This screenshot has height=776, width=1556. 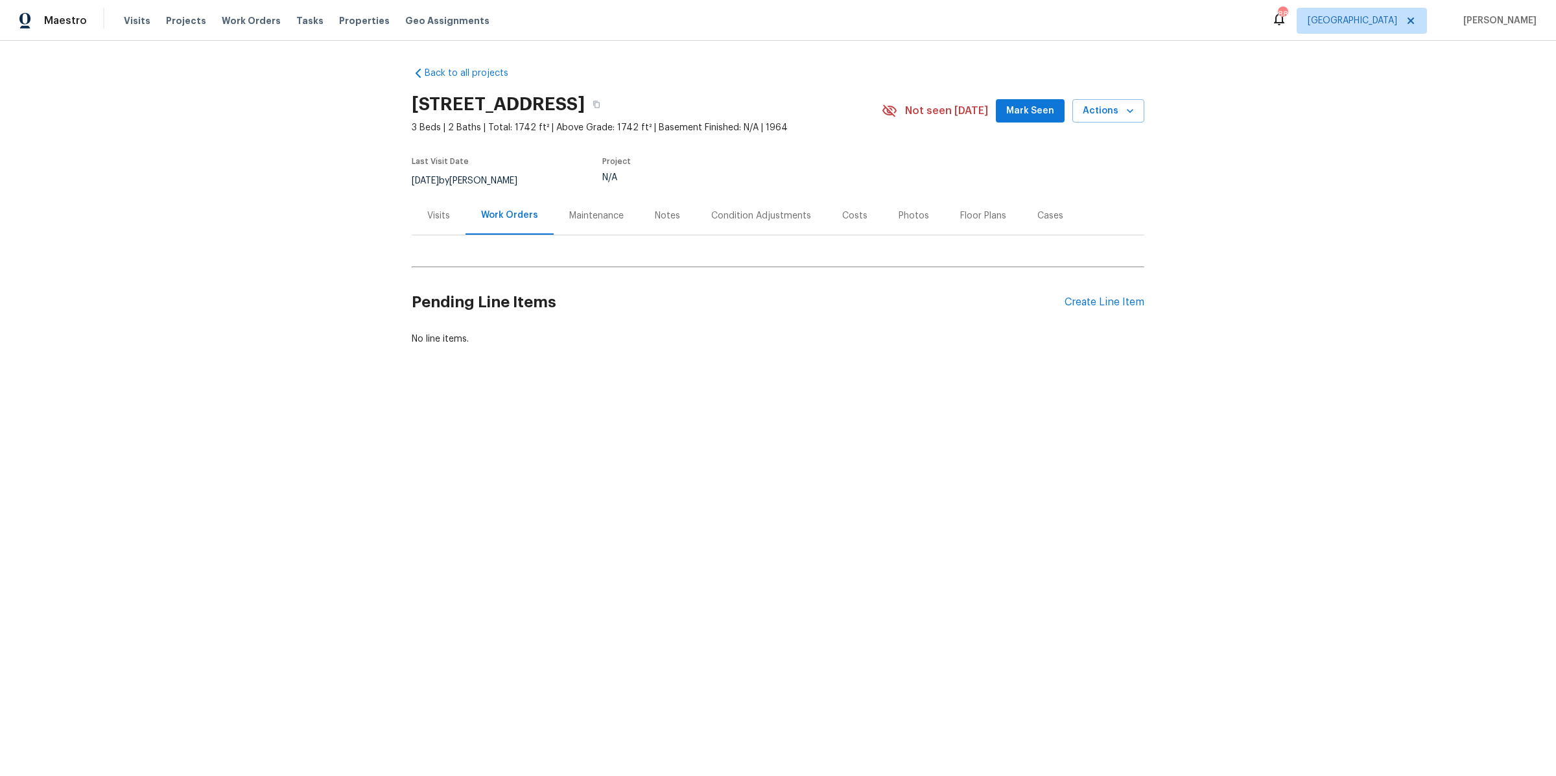 I want to click on span: Visits, so click(x=137, y=21).